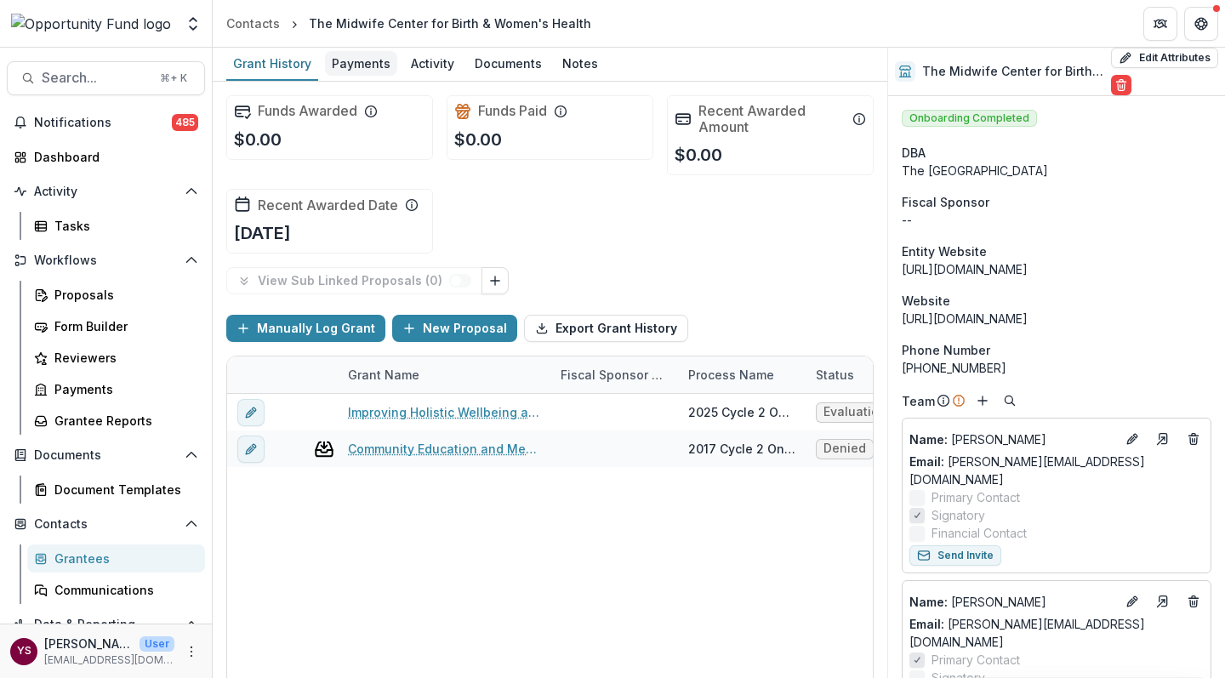 This screenshot has width=1225, height=678. What do you see at coordinates (105, 624) in the screenshot?
I see `span: Data & Reporting` at bounding box center [105, 624].